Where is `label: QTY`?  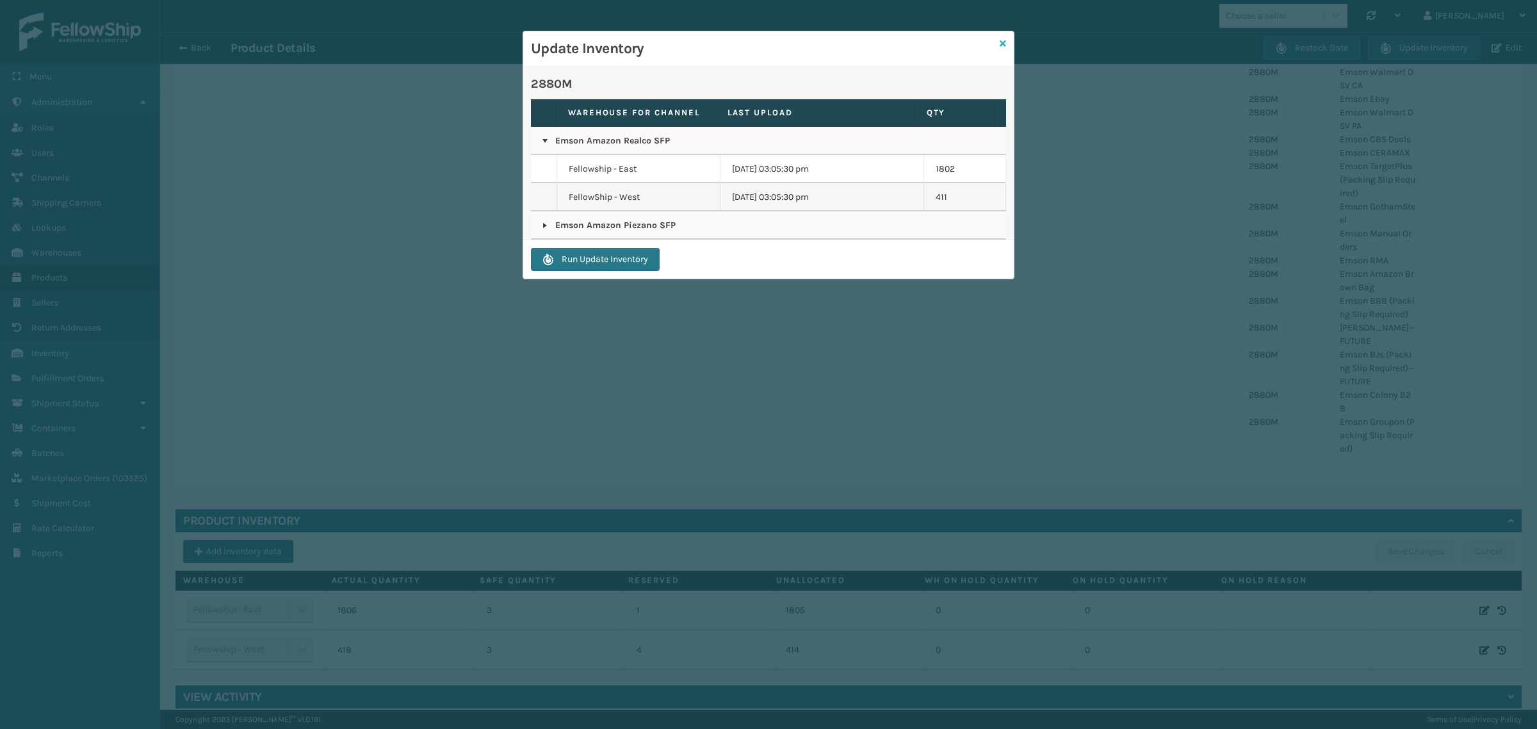 label: QTY is located at coordinates (954, 113).